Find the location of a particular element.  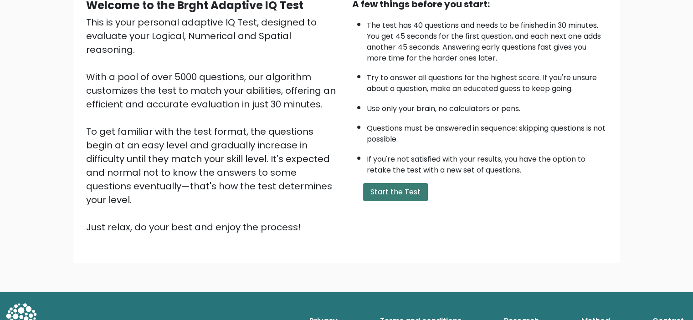

li: Use only your brain, no calculators or pens. is located at coordinates (487, 107).